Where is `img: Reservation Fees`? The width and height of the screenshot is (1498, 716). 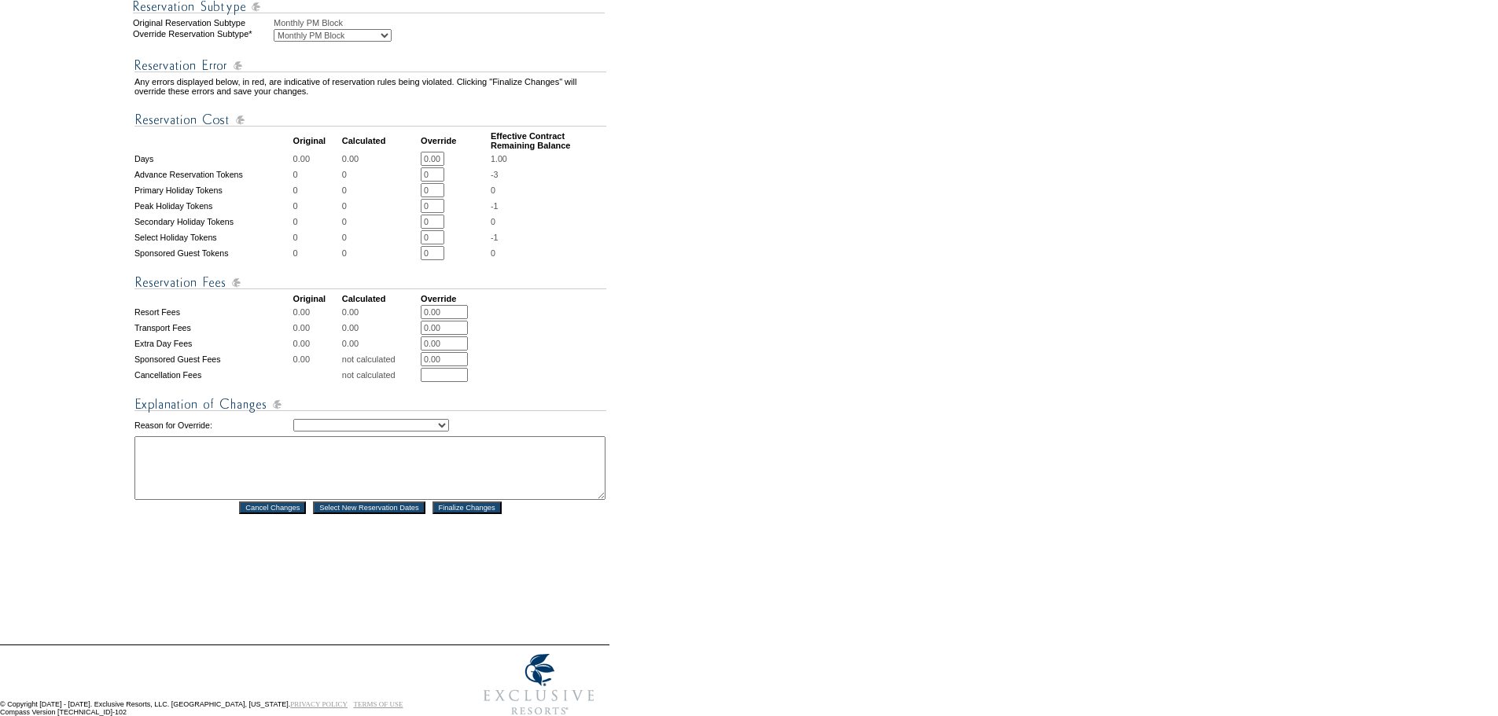
img: Reservation Fees is located at coordinates (370, 282).